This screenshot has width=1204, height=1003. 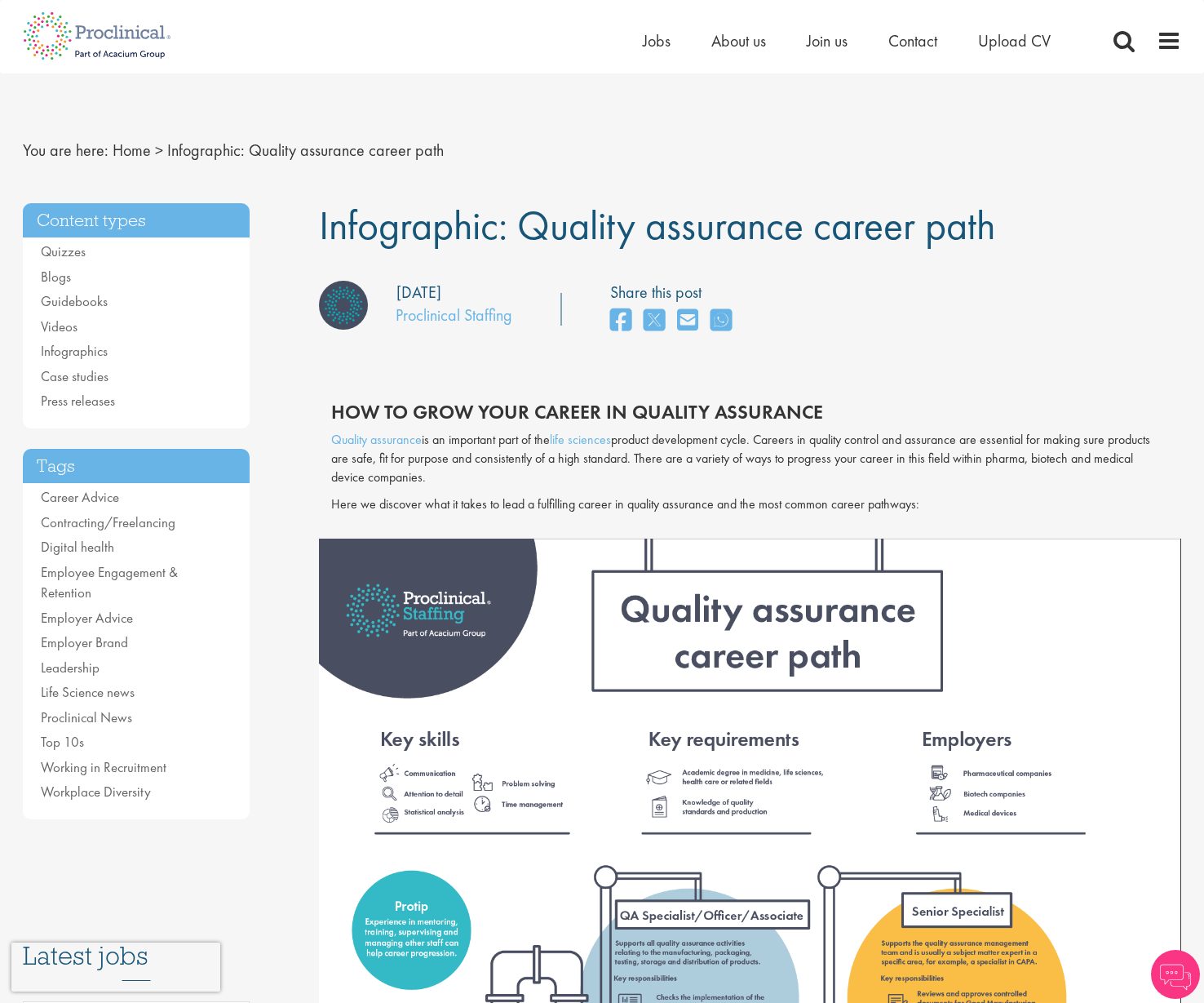 What do you see at coordinates (80, 497) in the screenshot?
I see `a: Career Advice` at bounding box center [80, 497].